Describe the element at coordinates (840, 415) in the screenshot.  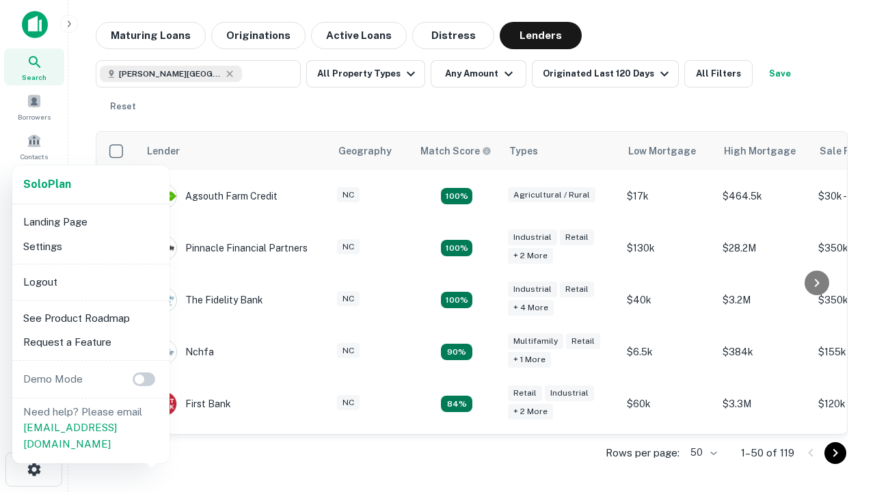
I see `div: Chat Widget` at that location.